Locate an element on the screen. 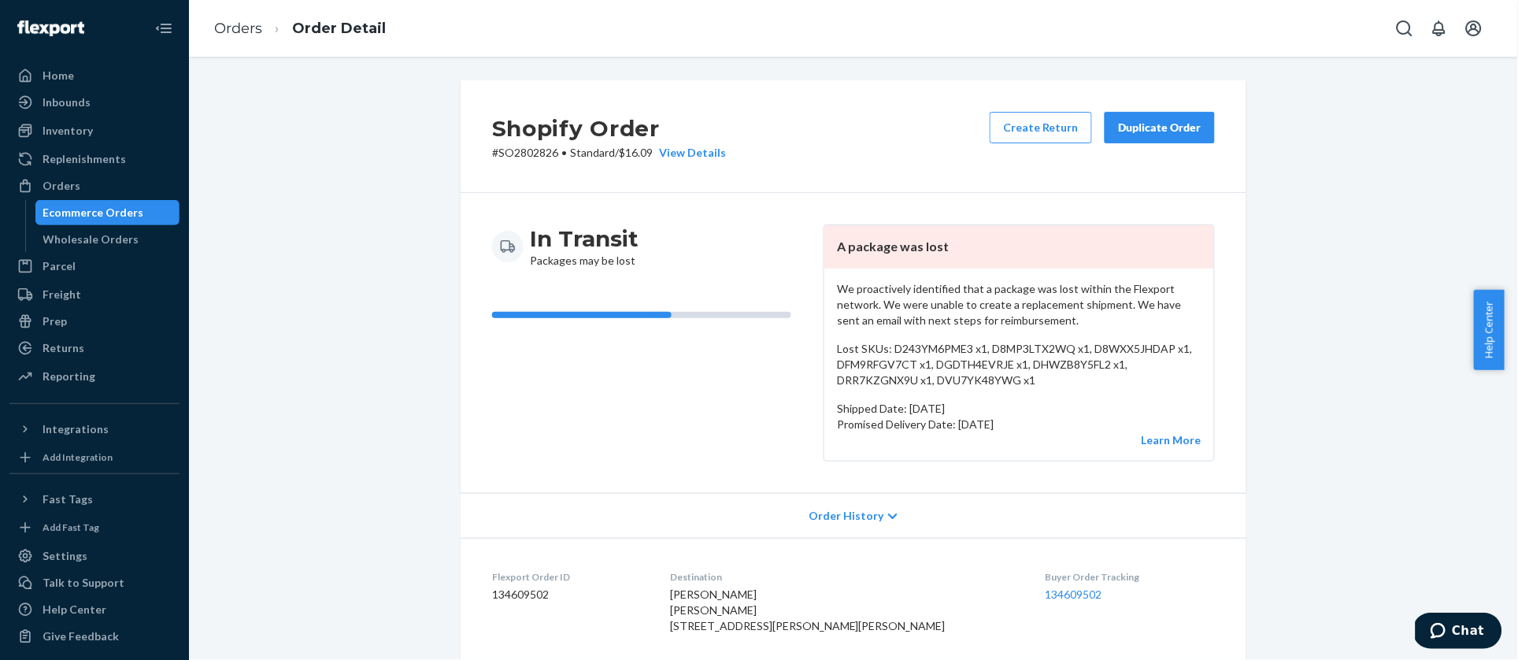  div: Ecommerce Orders is located at coordinates (94, 213).